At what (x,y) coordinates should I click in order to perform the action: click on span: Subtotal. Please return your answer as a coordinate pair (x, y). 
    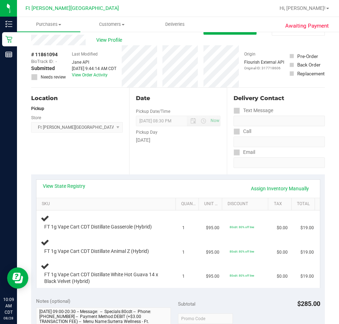
    Looking at the image, I should click on (186, 304).